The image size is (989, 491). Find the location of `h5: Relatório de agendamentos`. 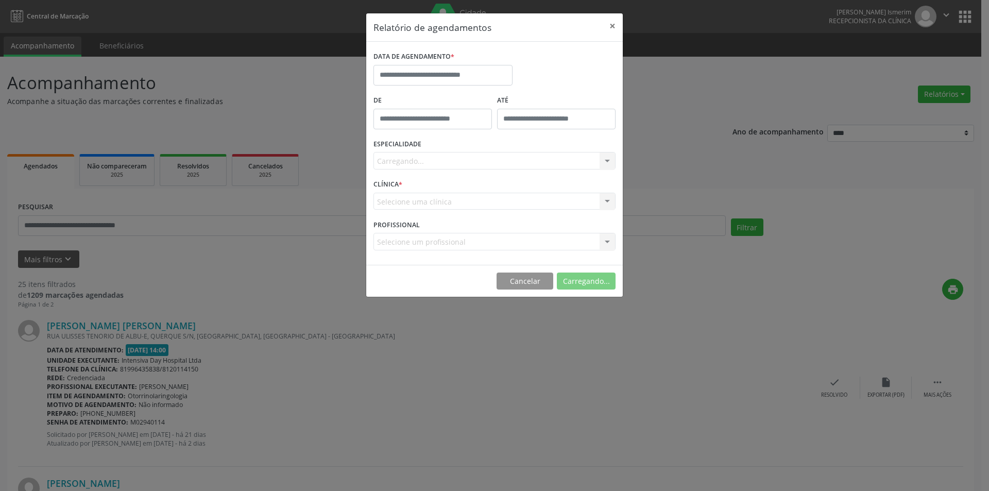

h5: Relatório de agendamentos is located at coordinates (432, 27).